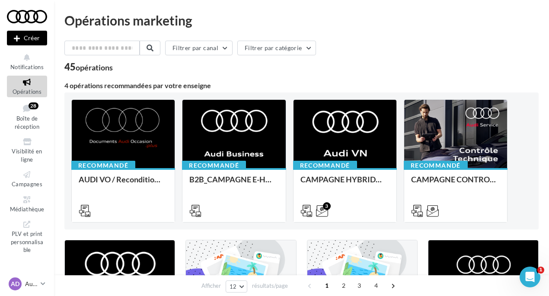 Image resolution: width=549 pixels, height=296 pixels. Describe the element at coordinates (27, 209) in the screenshot. I see `span: Médiathèque` at that location.